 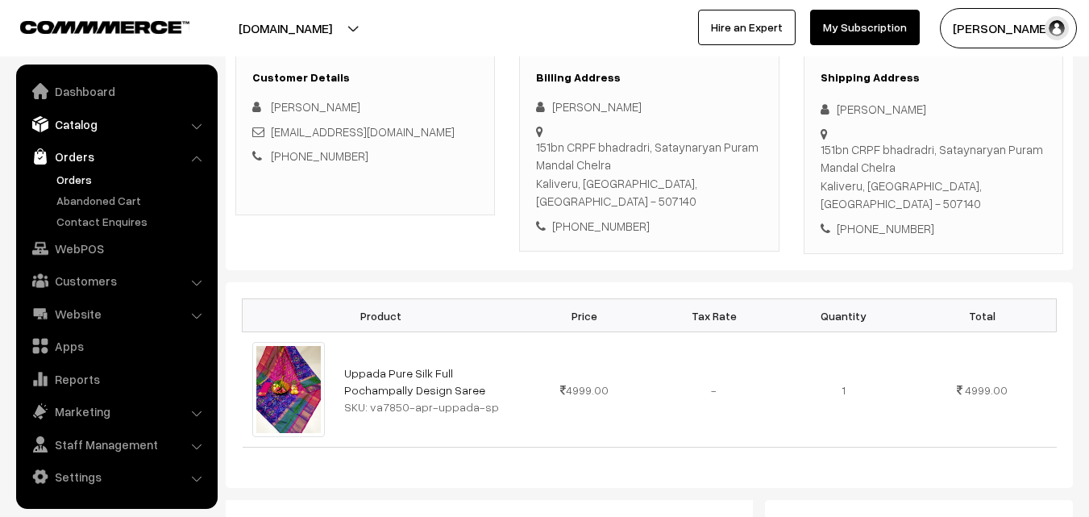 What do you see at coordinates (116, 346) in the screenshot?
I see `a: Apps` at bounding box center [116, 346].